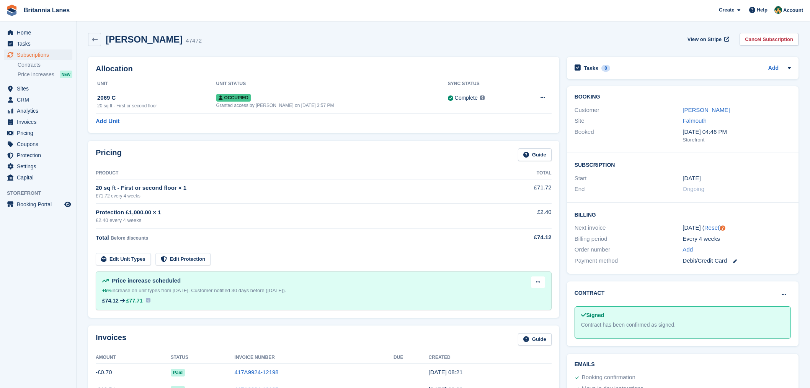 The width and height of the screenshot is (810, 388). I want to click on div: Storefront, so click(737, 140).